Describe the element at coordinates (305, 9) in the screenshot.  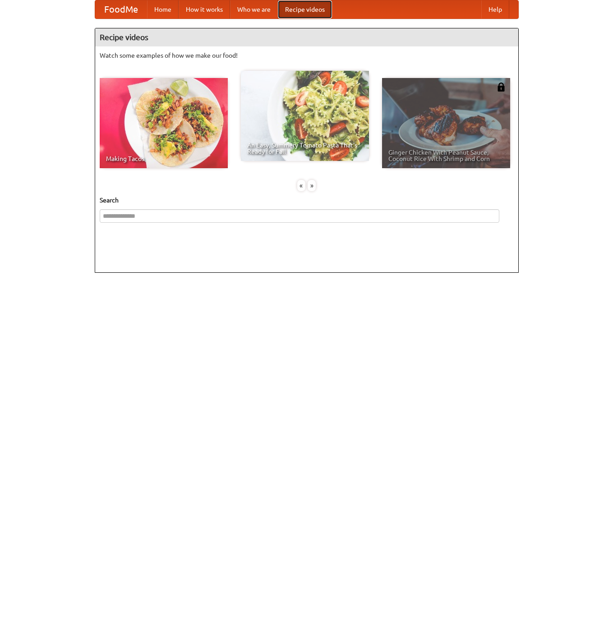
I see `a: Recipe videos` at that location.